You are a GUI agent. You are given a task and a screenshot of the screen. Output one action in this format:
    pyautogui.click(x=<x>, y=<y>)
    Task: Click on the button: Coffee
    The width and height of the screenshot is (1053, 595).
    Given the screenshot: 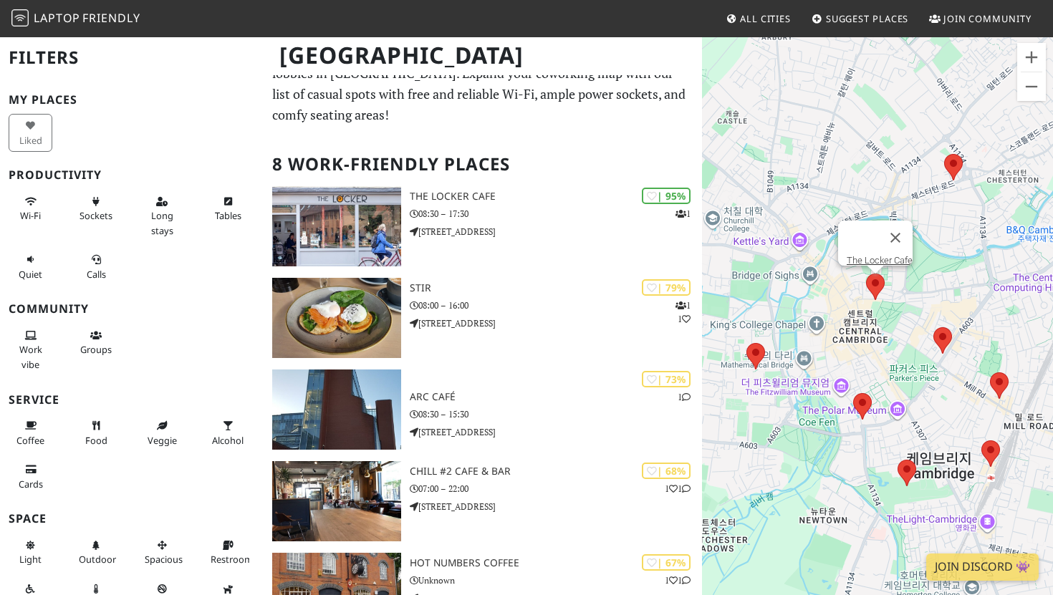 What is the action you would take?
    pyautogui.click(x=30, y=433)
    